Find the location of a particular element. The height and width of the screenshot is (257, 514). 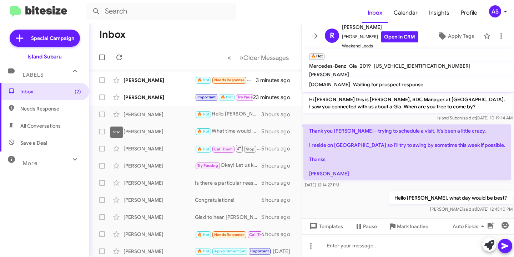

span: Pause is located at coordinates (370, 227).